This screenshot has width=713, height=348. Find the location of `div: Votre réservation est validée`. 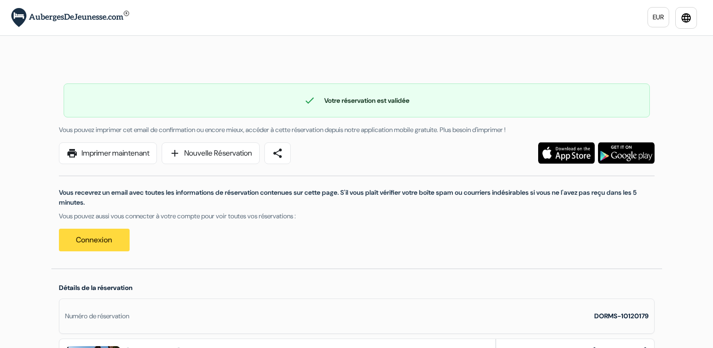

div: Votre réservation est validée is located at coordinates (357, 100).